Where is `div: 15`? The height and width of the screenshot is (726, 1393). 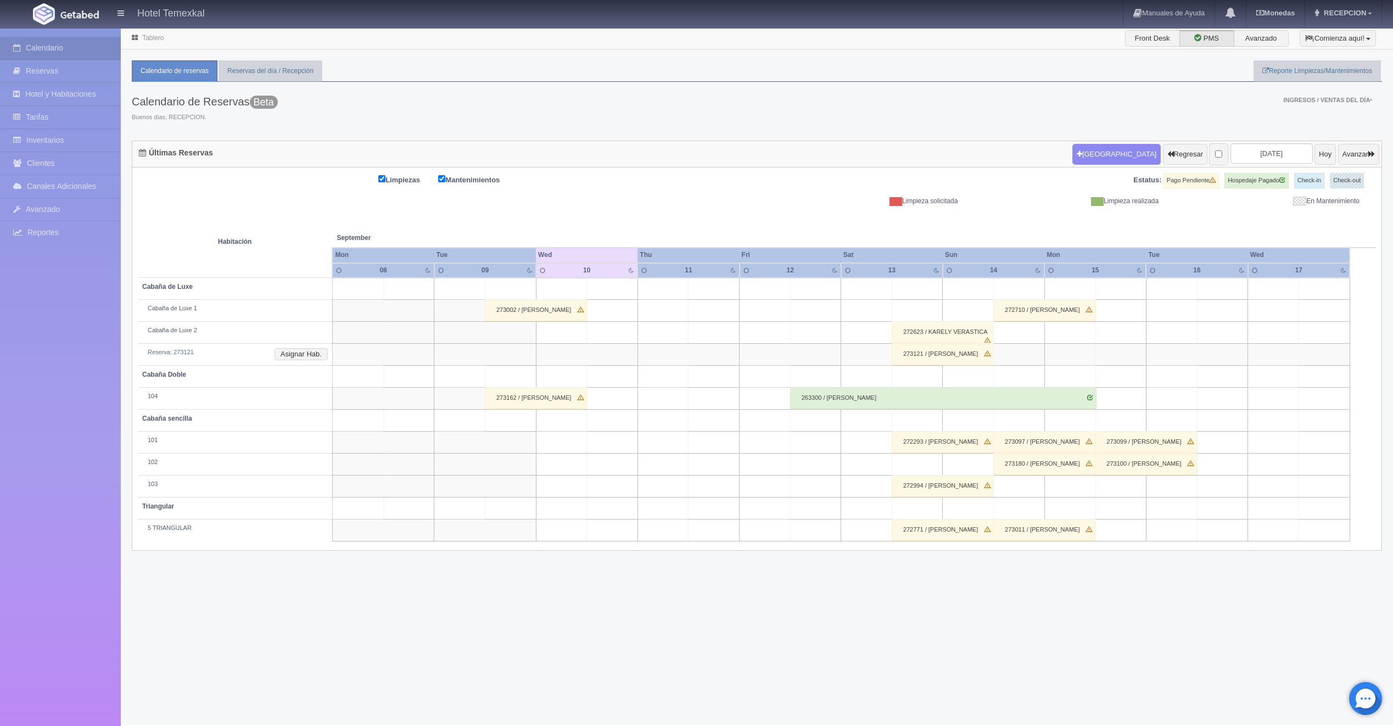 div: 15 is located at coordinates (1095, 270).